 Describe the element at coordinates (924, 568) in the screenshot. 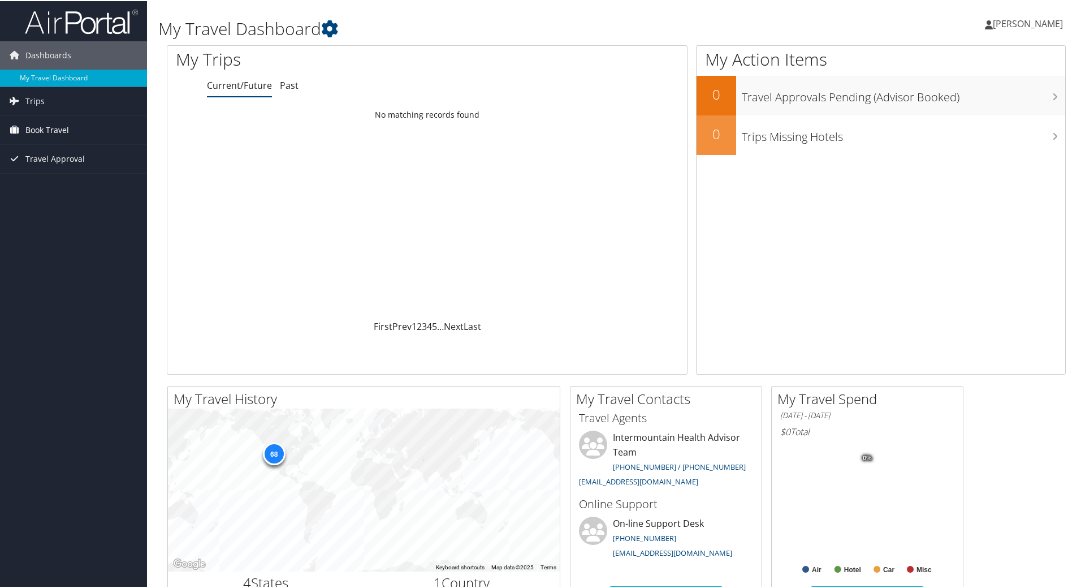

I see `text: Misc` at that location.